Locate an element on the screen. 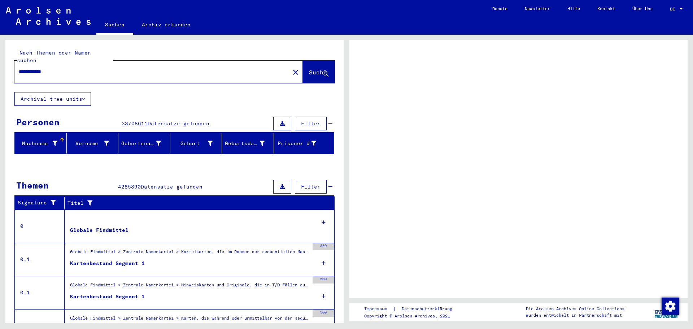  mat-header-cell: Vorname is located at coordinates (93, 143).